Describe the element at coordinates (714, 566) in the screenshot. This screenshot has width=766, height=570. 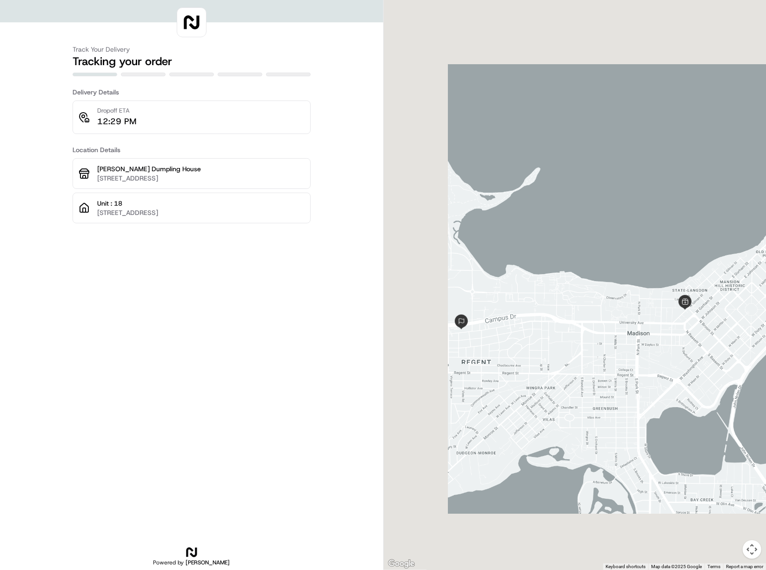
I see `a: Terms (opens in new tab)` at that location.